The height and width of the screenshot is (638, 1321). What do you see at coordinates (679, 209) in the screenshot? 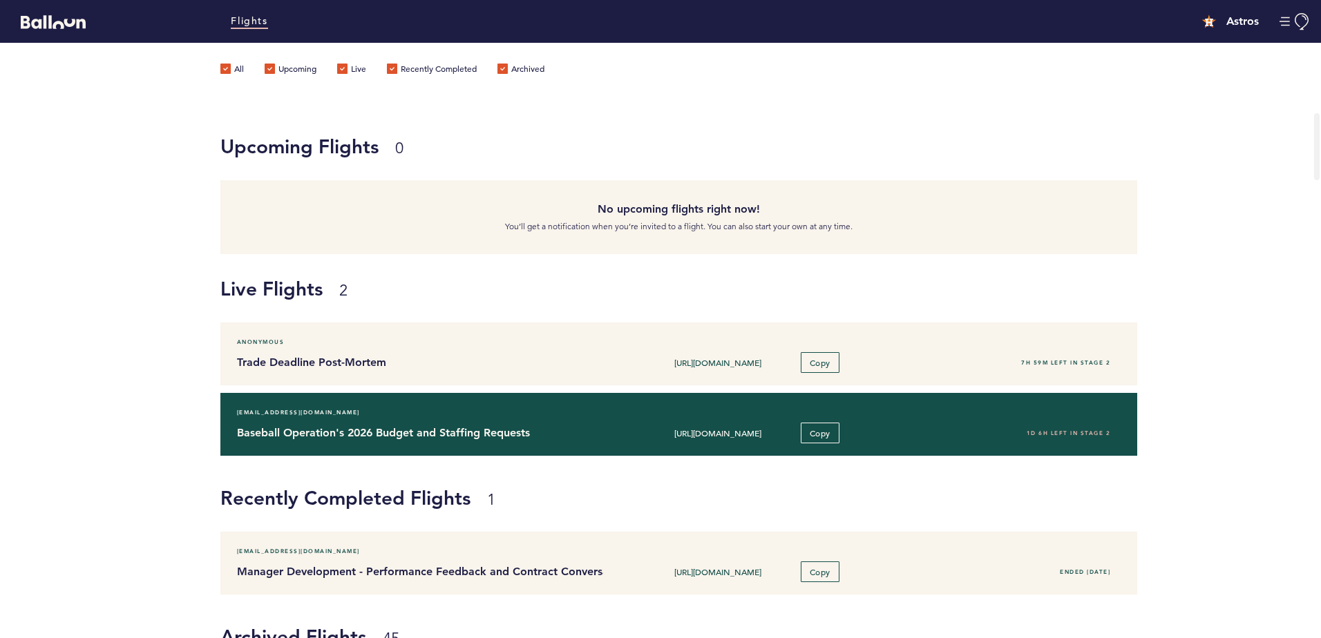
I see `h4: No upcoming flights right now!` at bounding box center [679, 209].